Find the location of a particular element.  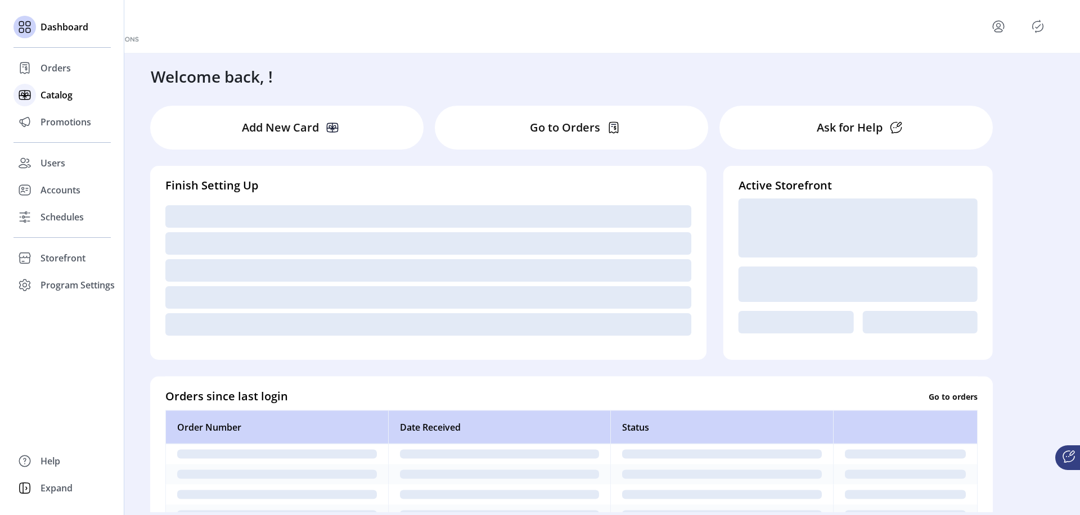

th: Date Received is located at coordinates (500, 428).